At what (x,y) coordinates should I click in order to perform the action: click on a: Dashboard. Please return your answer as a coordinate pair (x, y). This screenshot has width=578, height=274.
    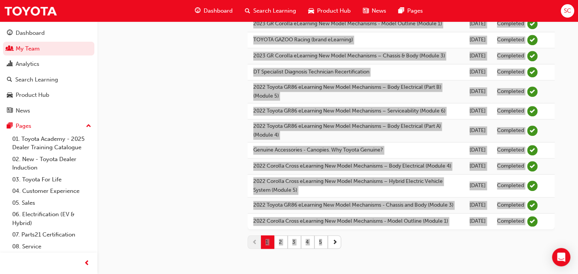
    Looking at the image, I should click on (49, 33).